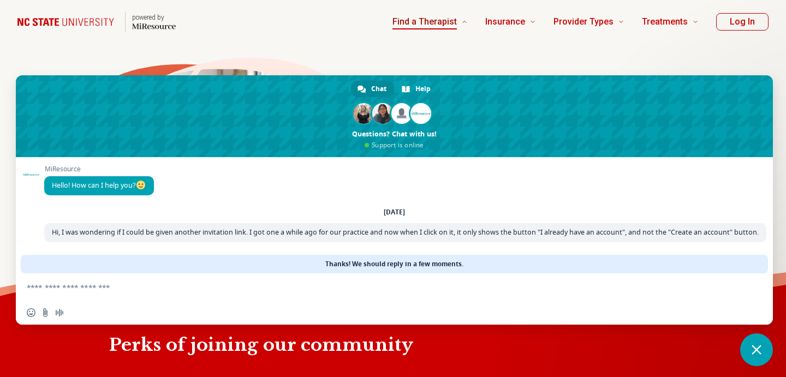 The width and height of the screenshot is (786, 377). I want to click on span: Thanks! We should reply in a few moments., so click(394, 264).